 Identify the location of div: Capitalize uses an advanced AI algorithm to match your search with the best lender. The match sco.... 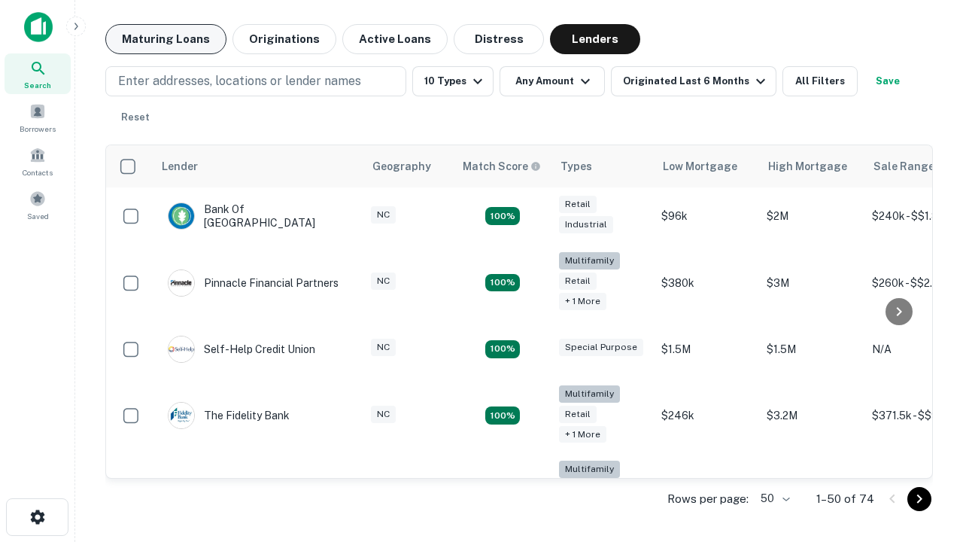
(502, 166).